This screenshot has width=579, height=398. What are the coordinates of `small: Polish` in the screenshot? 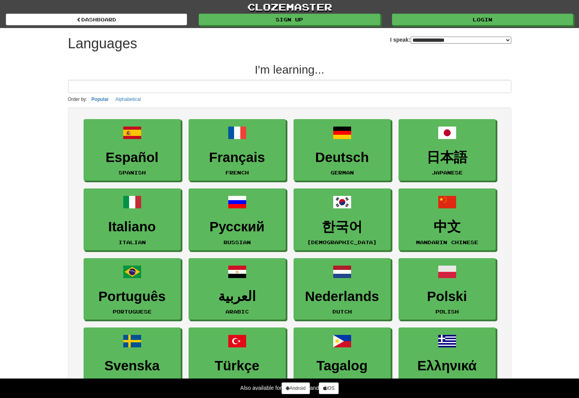 It's located at (447, 311).